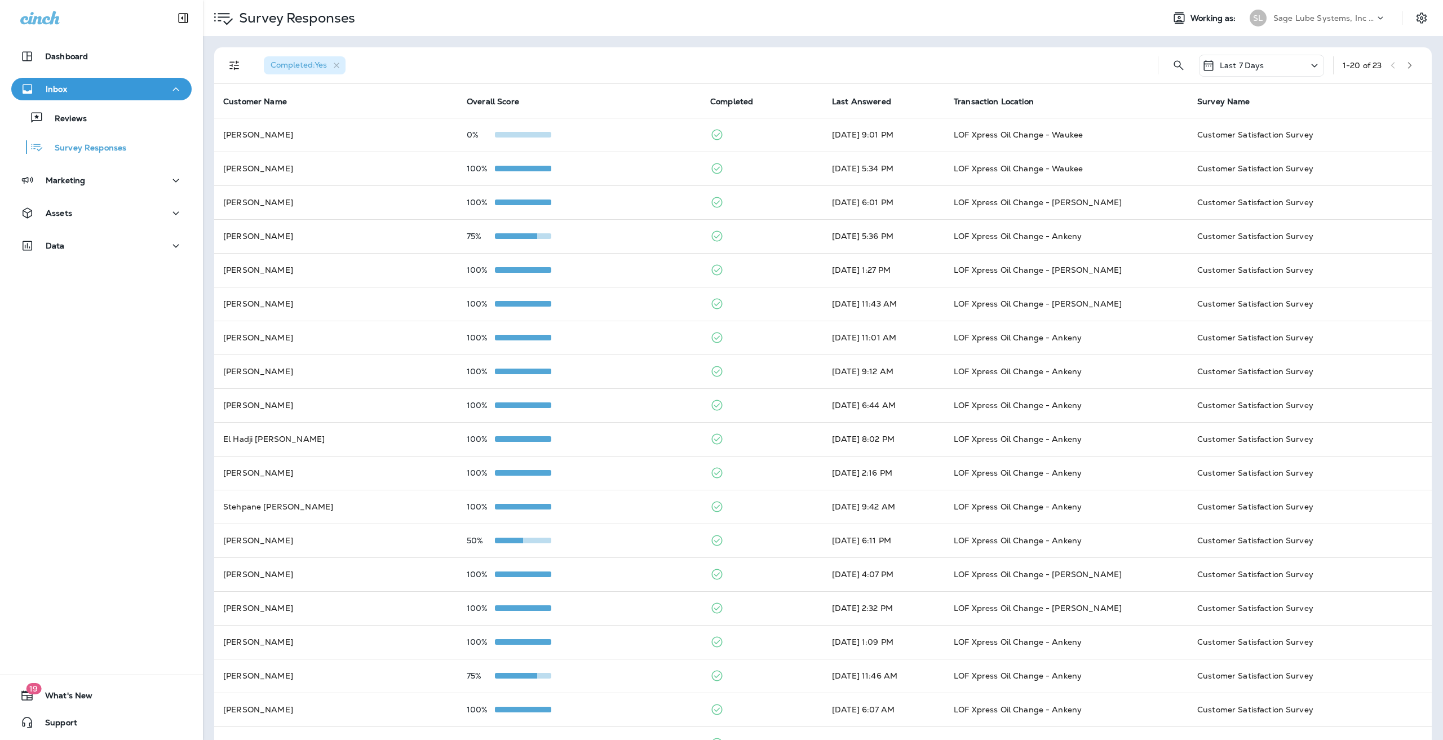 The width and height of the screenshot is (1443, 740). Describe the element at coordinates (1179, 65) in the screenshot. I see `button: Search Survey Responses` at that location.